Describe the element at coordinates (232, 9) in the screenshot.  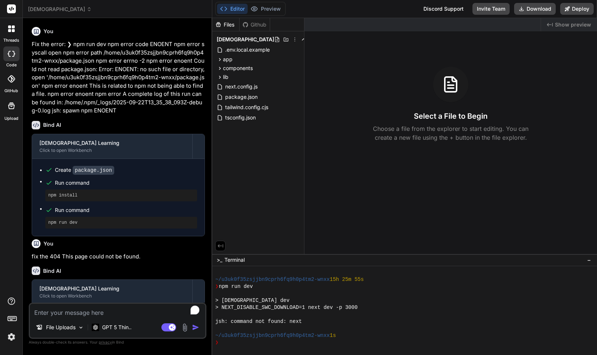
I see `button: Editor` at that location.